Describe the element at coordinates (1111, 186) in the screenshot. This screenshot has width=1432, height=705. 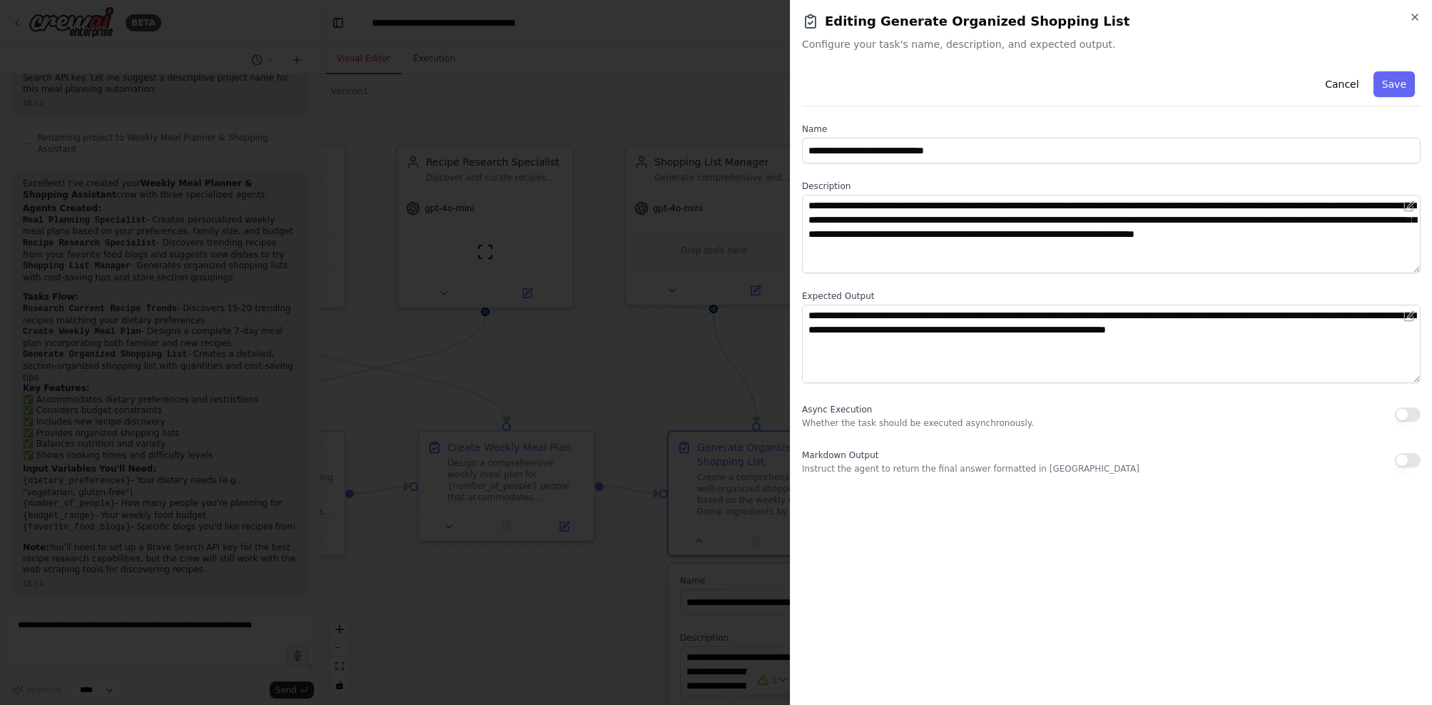
I see `label: Description` at that location.